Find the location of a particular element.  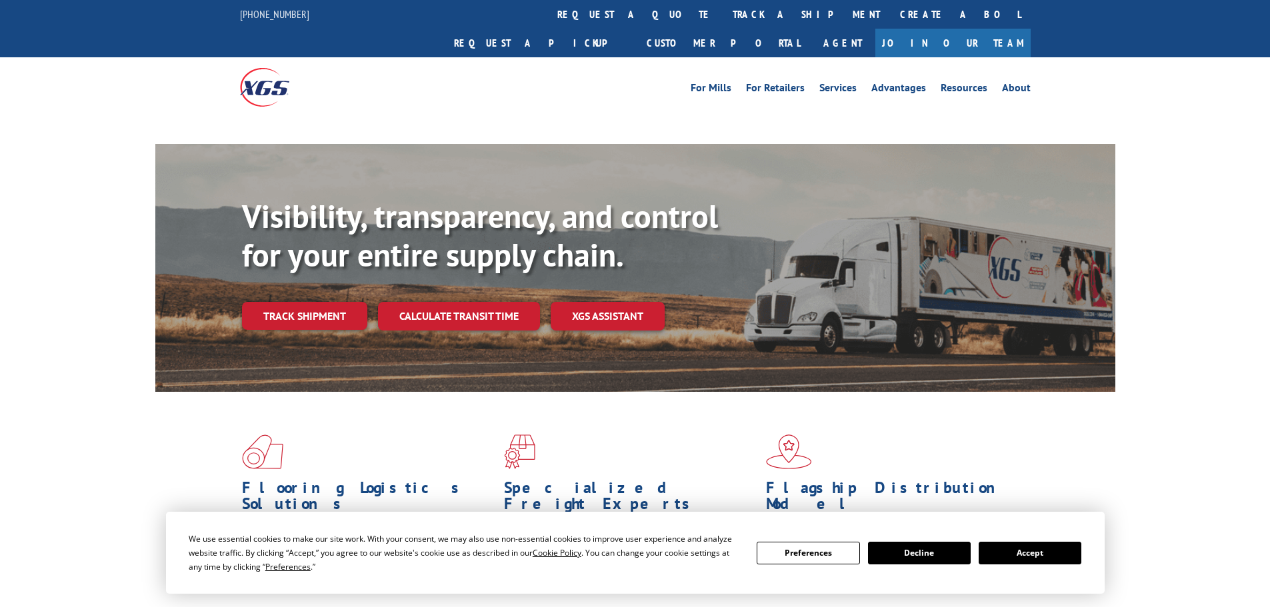

a: XGS ASSISTANT is located at coordinates (607, 316).